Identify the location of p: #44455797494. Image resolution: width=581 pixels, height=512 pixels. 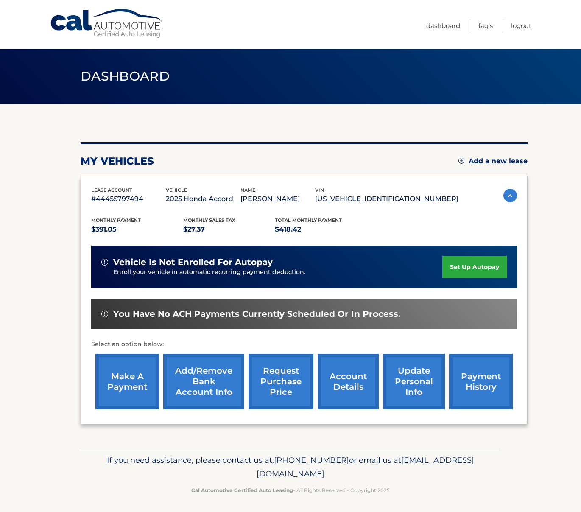
(129, 199).